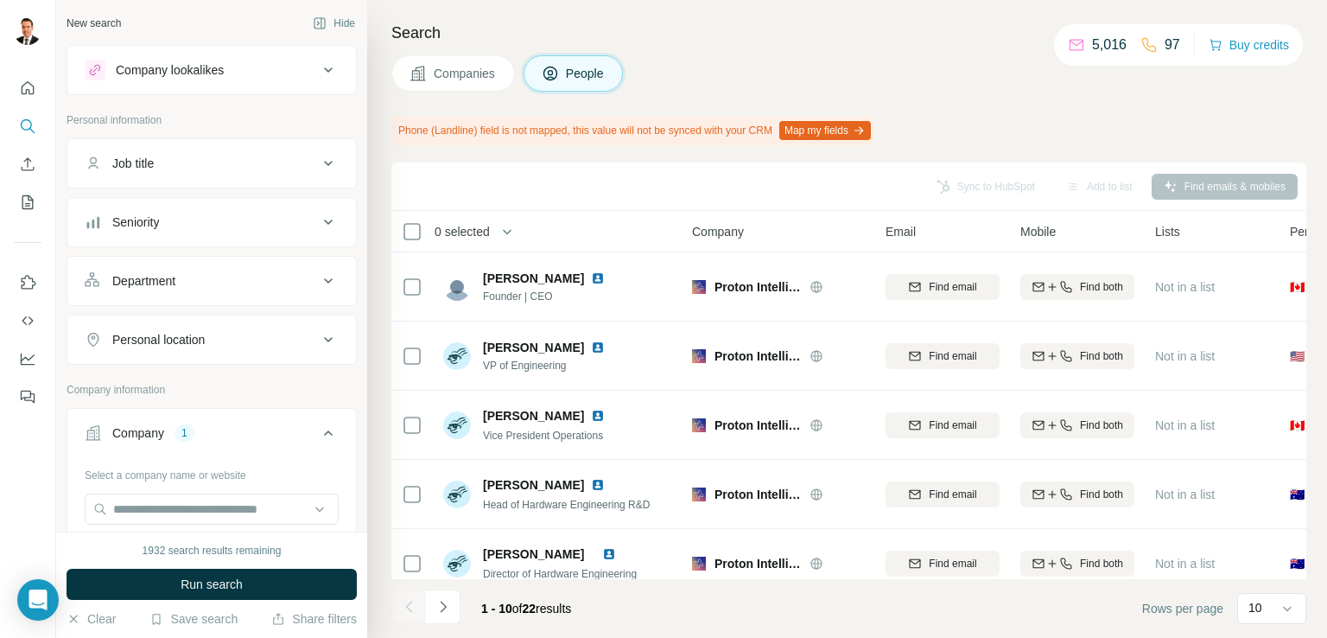  What do you see at coordinates (28, 126) in the screenshot?
I see `button: Search` at bounding box center [28, 126].